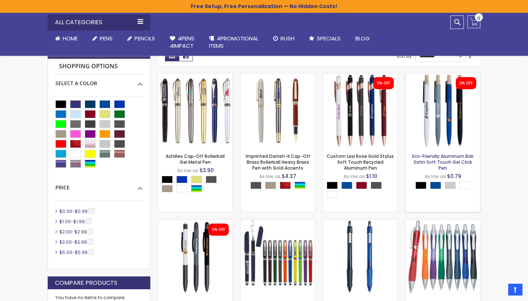  What do you see at coordinates (234, 42) in the screenshot?
I see `span: 4PROMOTIONAL ITEMS` at bounding box center [234, 42].